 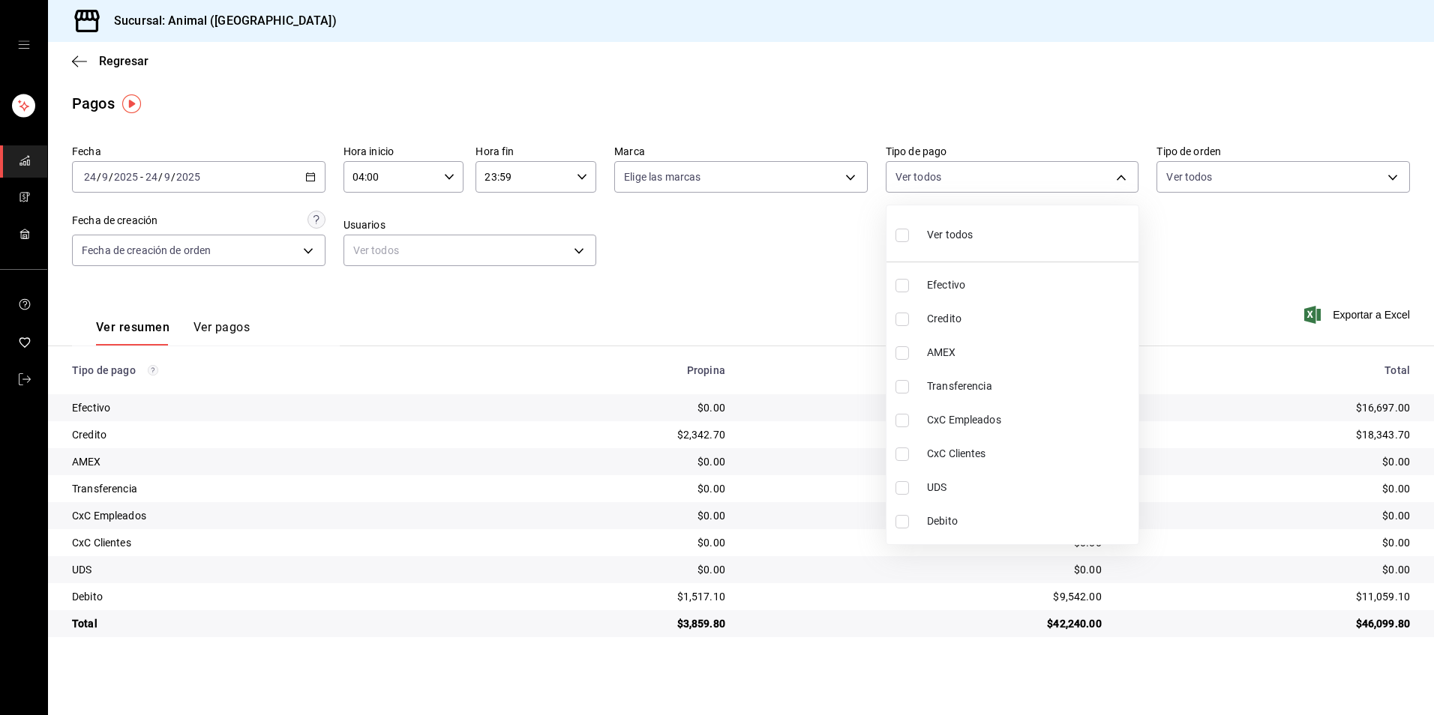 I want to click on span: Ver todos, so click(x=949, y=235).